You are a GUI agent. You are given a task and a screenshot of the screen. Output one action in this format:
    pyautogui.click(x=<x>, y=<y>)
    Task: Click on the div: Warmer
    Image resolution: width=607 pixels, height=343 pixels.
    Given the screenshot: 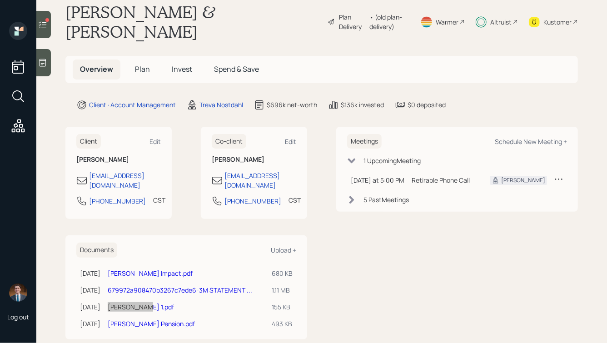 What is the action you would take?
    pyautogui.click(x=447, y=22)
    